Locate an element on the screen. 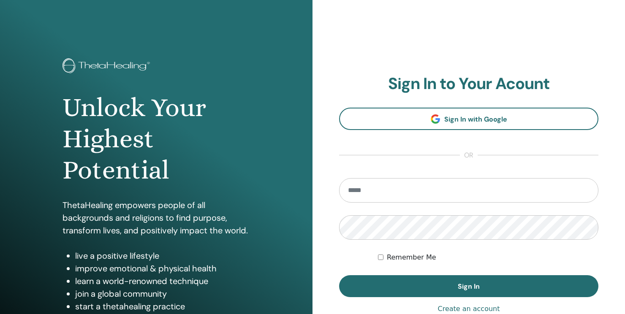 The width and height of the screenshot is (625, 314). a: Sign In with Google is located at coordinates (469, 119).